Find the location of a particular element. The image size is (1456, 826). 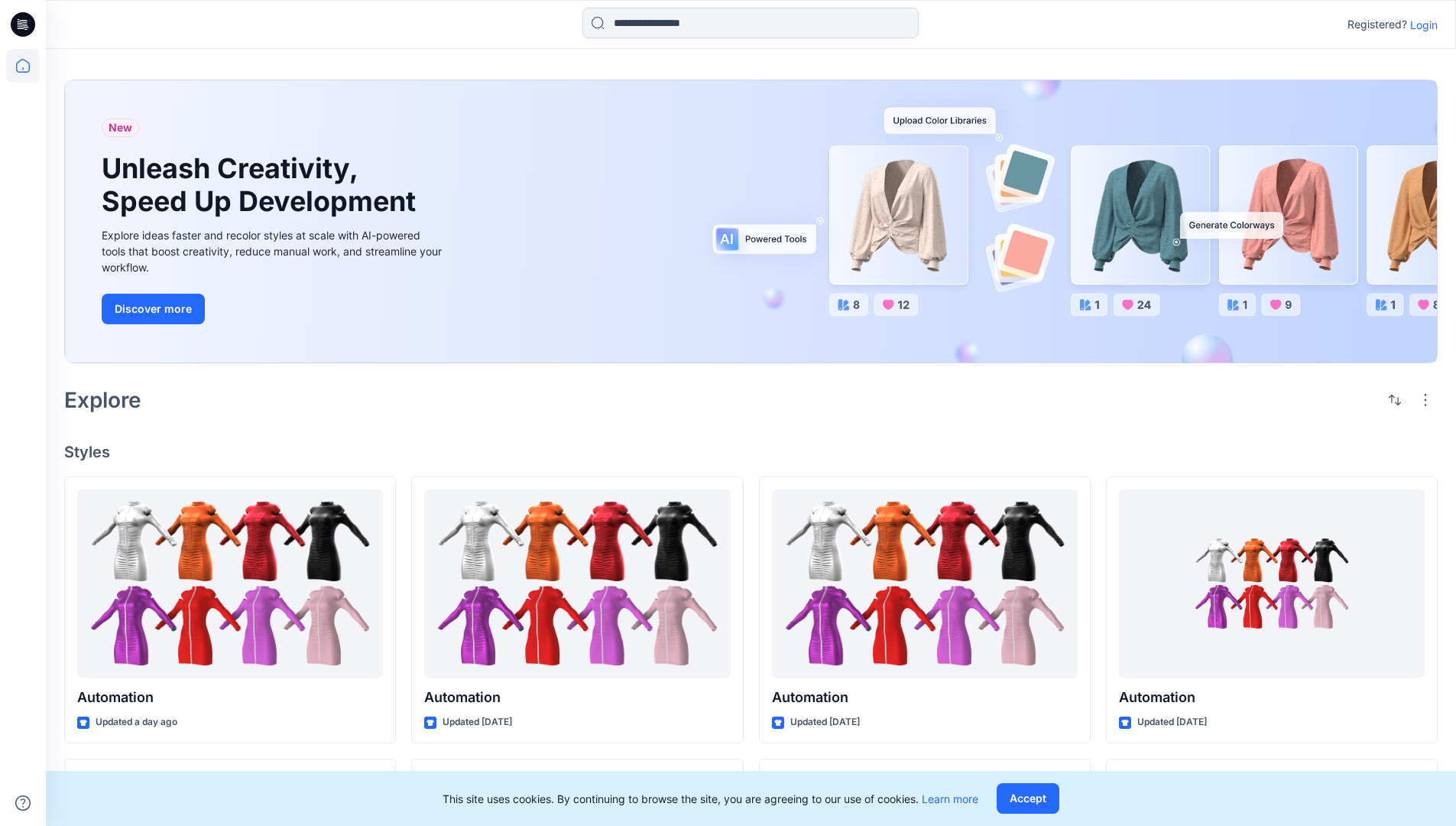

h4: Styles is located at coordinates (751, 452).